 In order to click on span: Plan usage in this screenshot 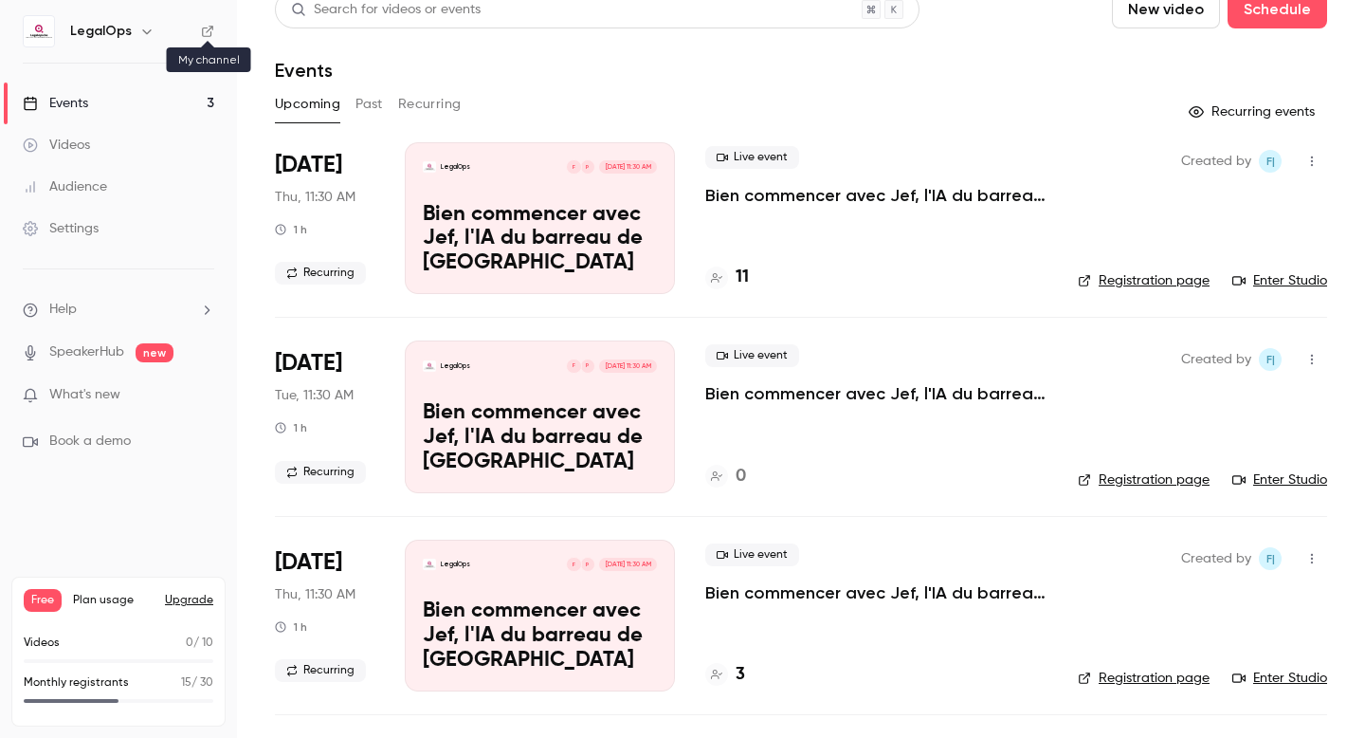, I will do `click(113, 600)`.